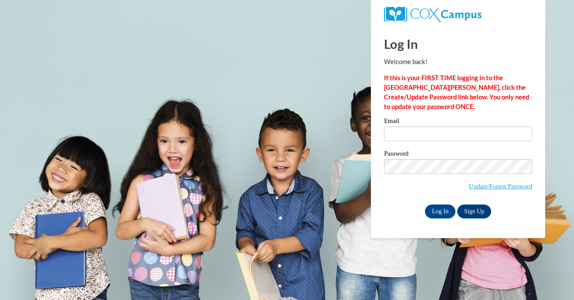 This screenshot has width=574, height=300. I want to click on a: Sign Up, so click(474, 211).